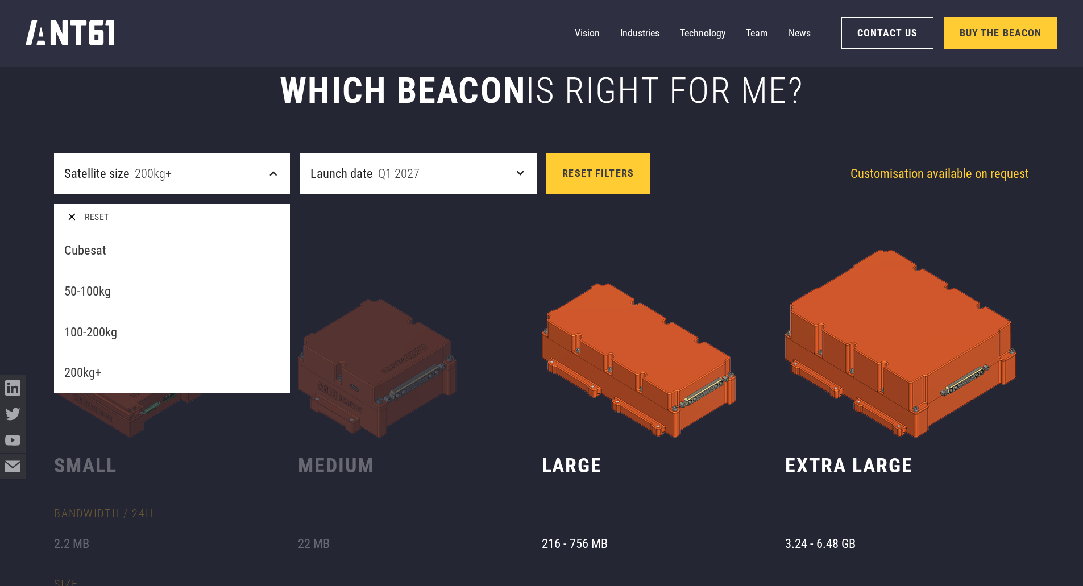 The height and width of the screenshot is (586, 1083). What do you see at coordinates (541, 90) in the screenshot?
I see `h2: which beacon` at bounding box center [541, 90].